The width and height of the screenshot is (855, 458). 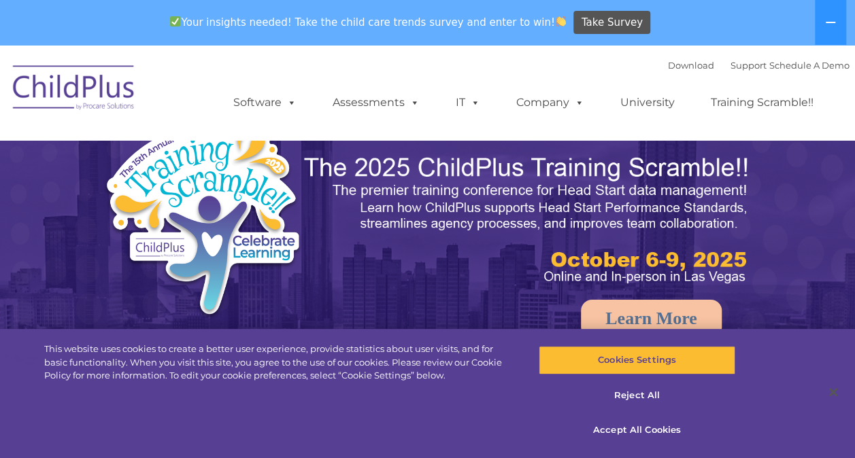 What do you see at coordinates (833, 392) in the screenshot?
I see `button: Close` at bounding box center [833, 392].